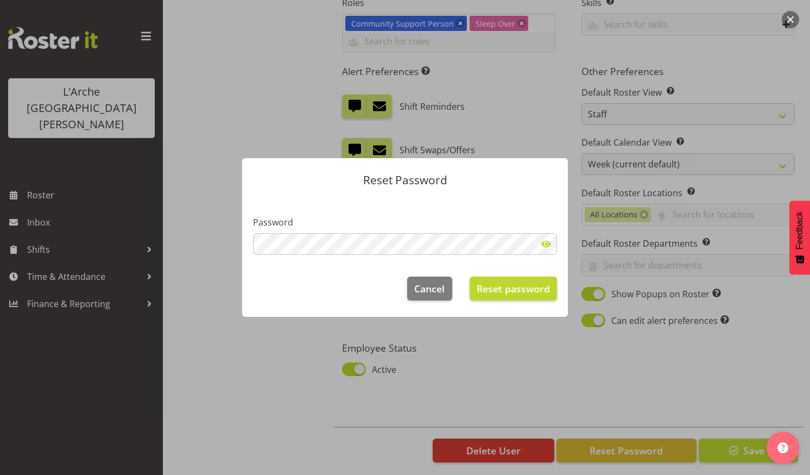 The width and height of the screenshot is (810, 475). Describe the element at coordinates (783, 447) in the screenshot. I see `img: help-xxl-2.png` at that location.